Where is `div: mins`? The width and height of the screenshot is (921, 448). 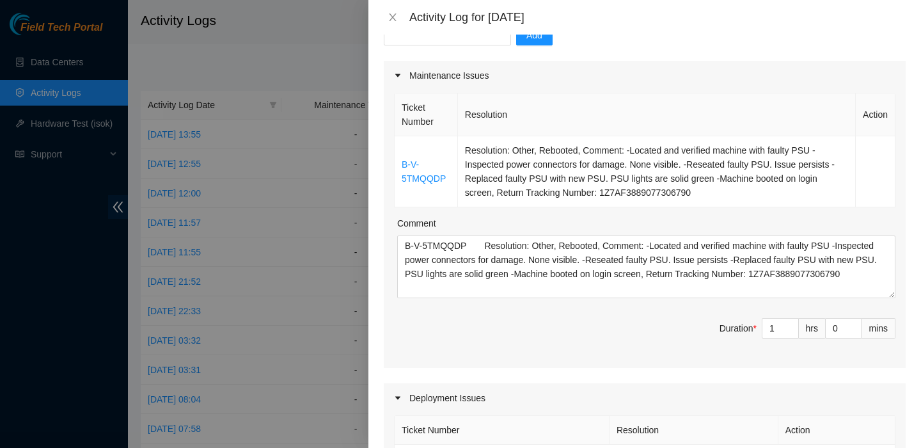
div: mins is located at coordinates (879, 328).